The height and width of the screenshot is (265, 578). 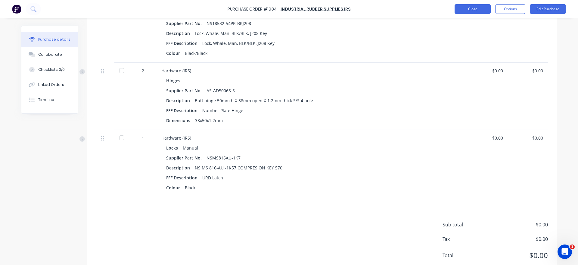 What do you see at coordinates (143, 138) in the screenshot?
I see `div: 1` at bounding box center [143, 138].